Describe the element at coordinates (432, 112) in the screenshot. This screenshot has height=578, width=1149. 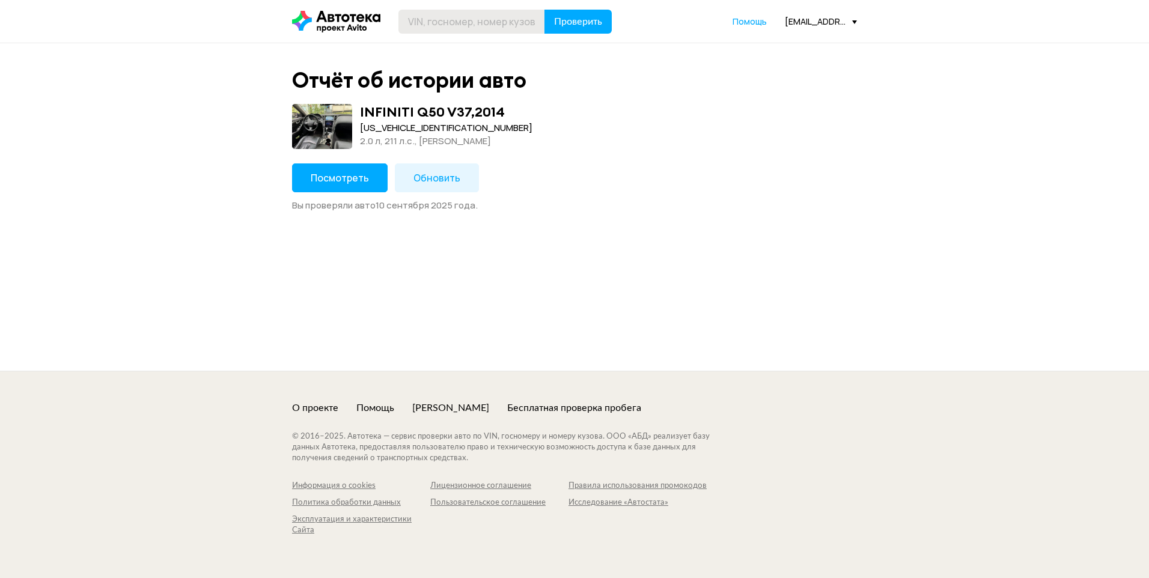
I see `div: INFINITI Q50 V37 , 2014` at that location.